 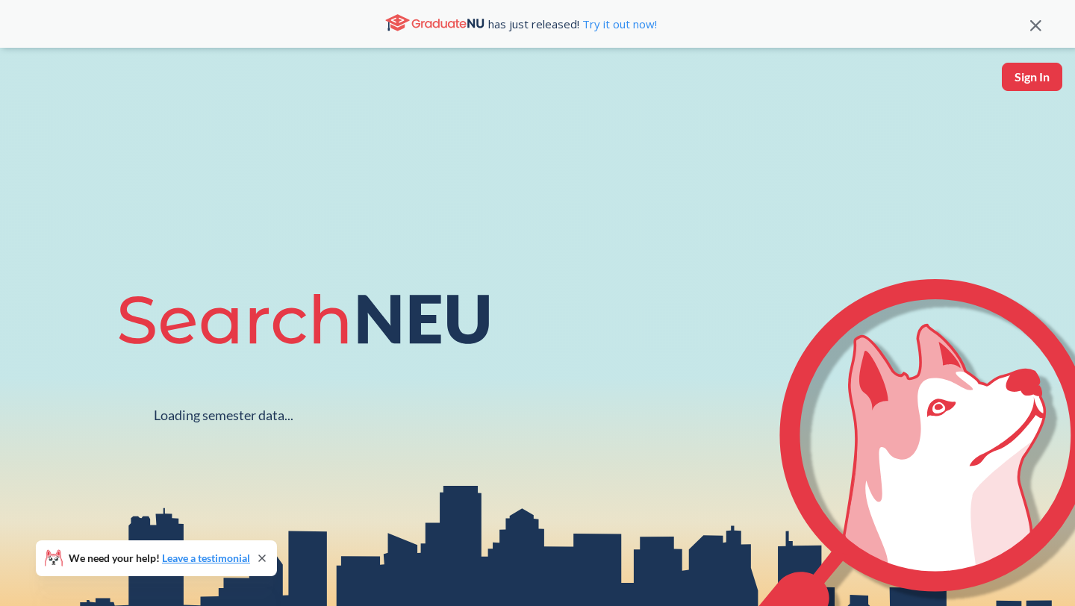 What do you see at coordinates (1032, 77) in the screenshot?
I see `button: Sign In` at bounding box center [1032, 77].